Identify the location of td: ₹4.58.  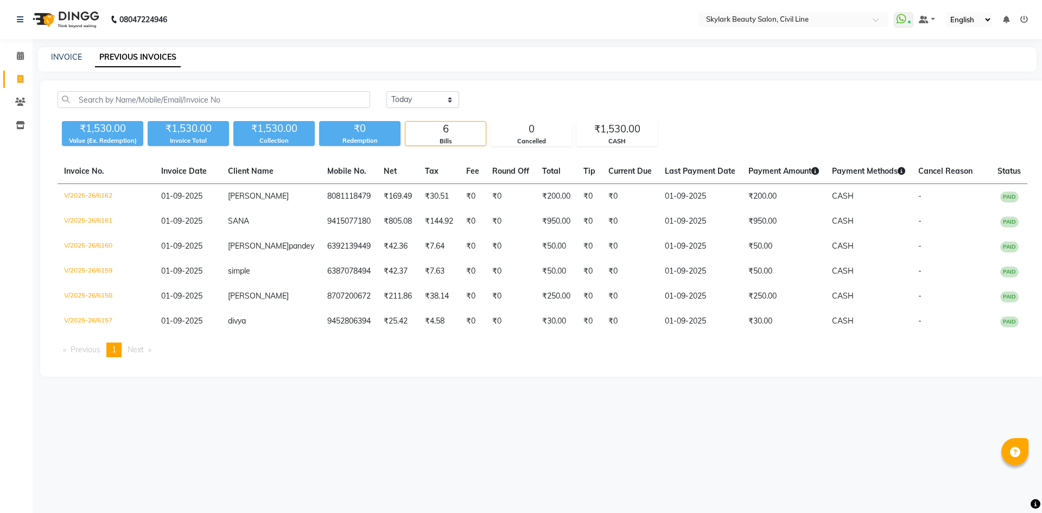
(439, 321).